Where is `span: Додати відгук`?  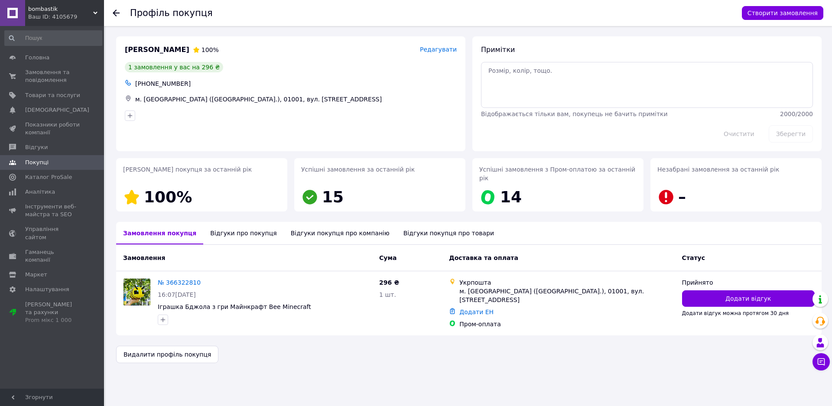
span: Додати відгук is located at coordinates (748, 299).